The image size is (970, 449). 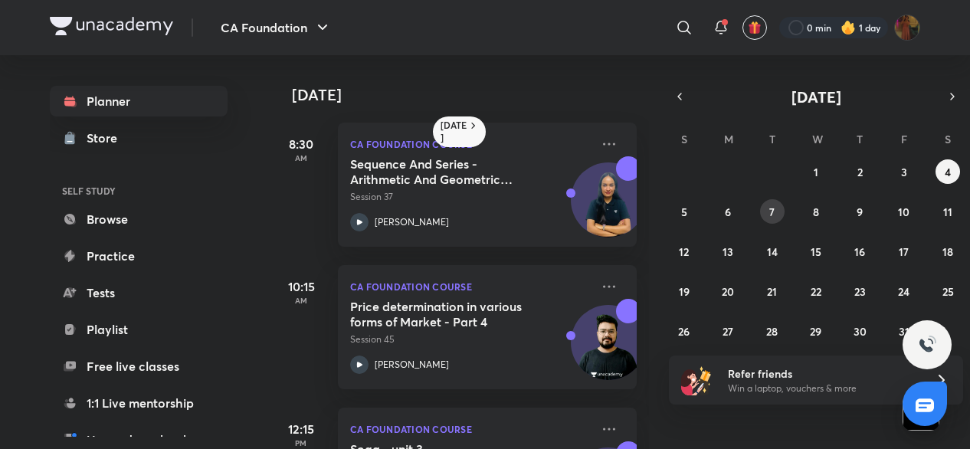 I want to click on p: Win a laptop, vouchers & more, so click(x=822, y=388).